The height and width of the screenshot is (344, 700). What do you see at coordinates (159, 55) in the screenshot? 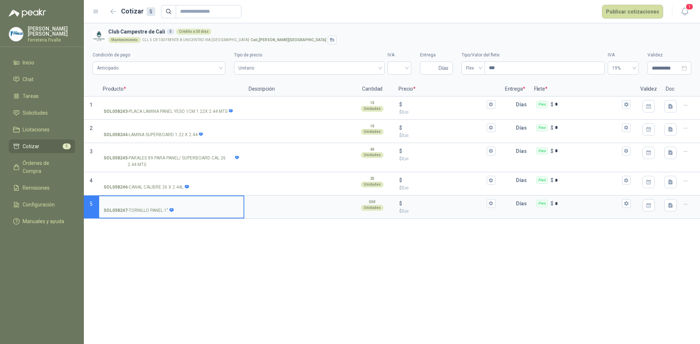
I see `label: Condición de pago` at bounding box center [159, 55].